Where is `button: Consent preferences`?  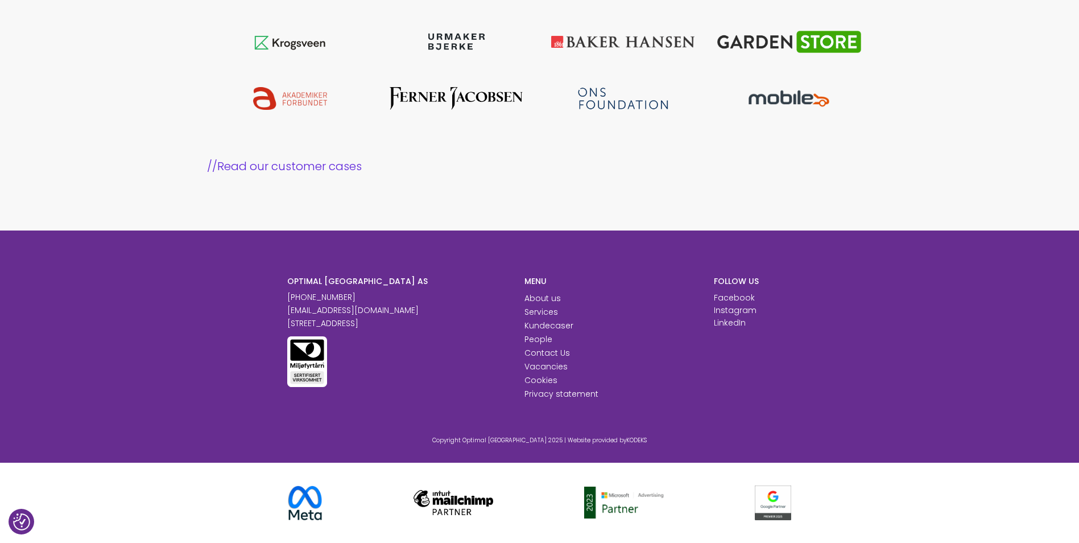 button: Consent preferences is located at coordinates (22, 521).